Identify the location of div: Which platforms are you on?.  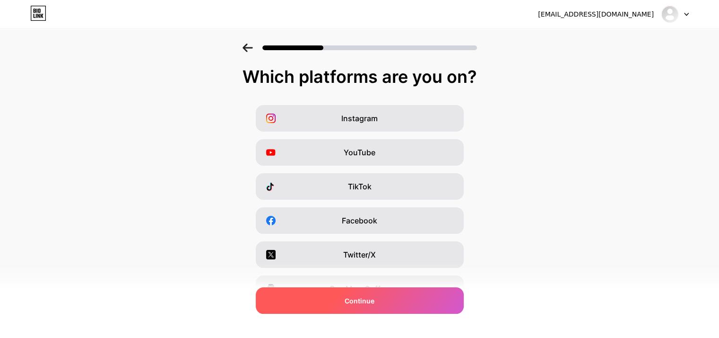
(359, 77).